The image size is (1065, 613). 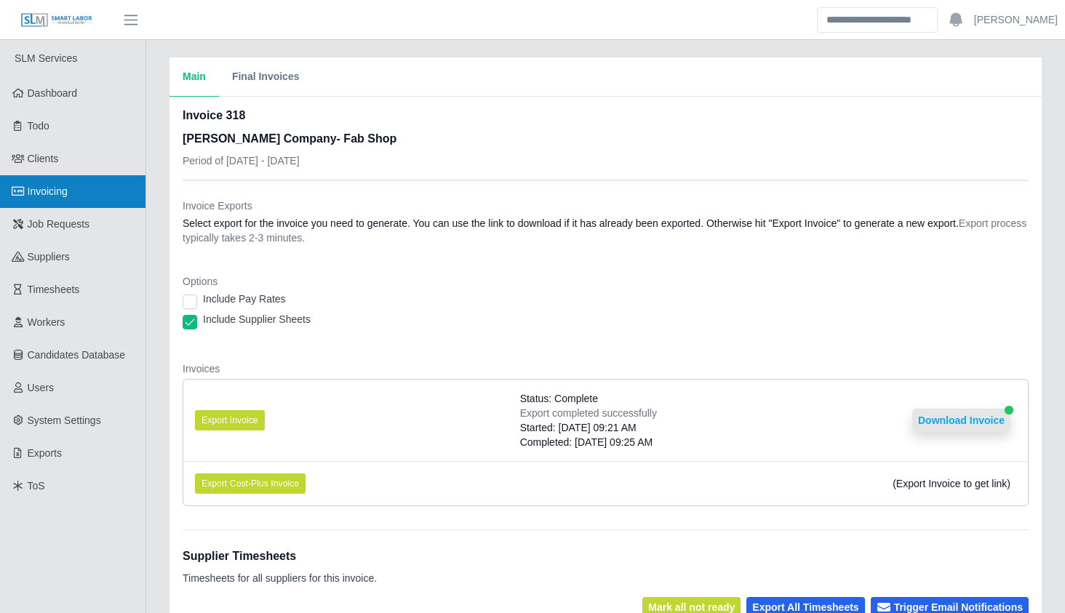 I want to click on span: Exports, so click(x=44, y=453).